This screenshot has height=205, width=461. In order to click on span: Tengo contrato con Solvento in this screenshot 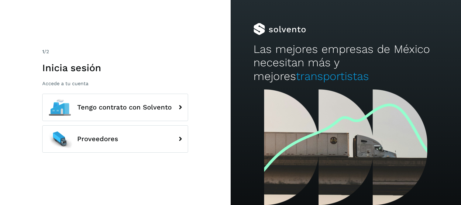, I will do `click(124, 107)`.